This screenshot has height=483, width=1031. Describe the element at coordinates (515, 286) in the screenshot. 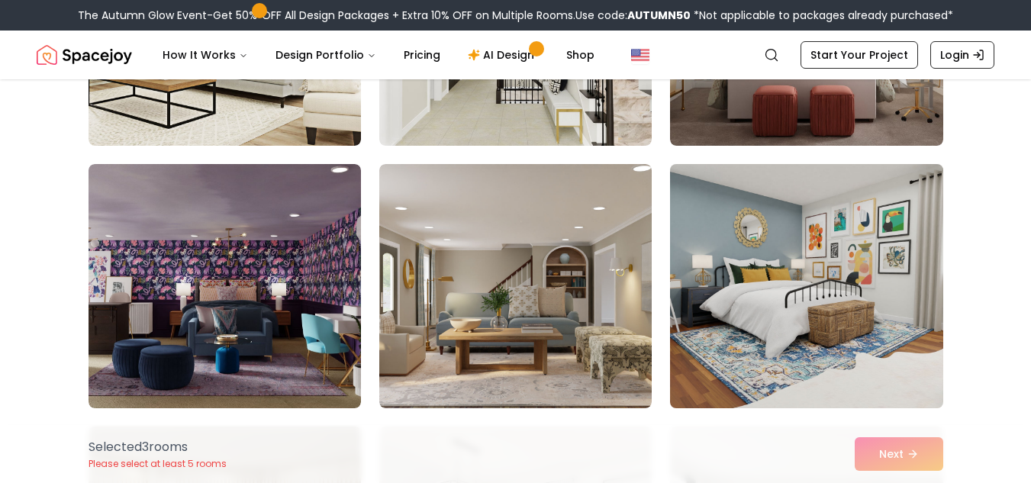

I see `img: Room room-23` at that location.